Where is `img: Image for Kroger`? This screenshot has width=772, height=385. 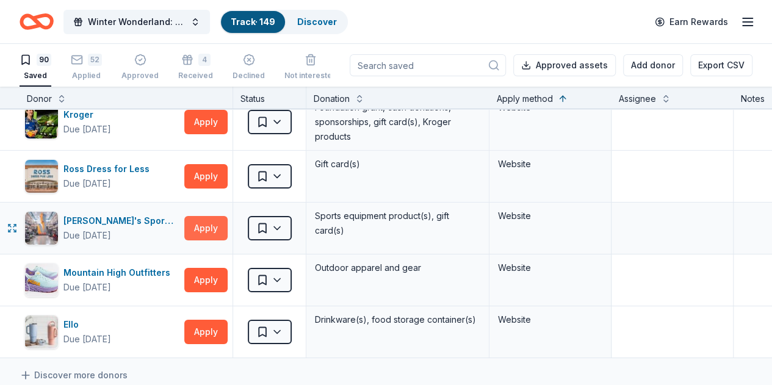
img: Image for Kroger is located at coordinates (41, 122).